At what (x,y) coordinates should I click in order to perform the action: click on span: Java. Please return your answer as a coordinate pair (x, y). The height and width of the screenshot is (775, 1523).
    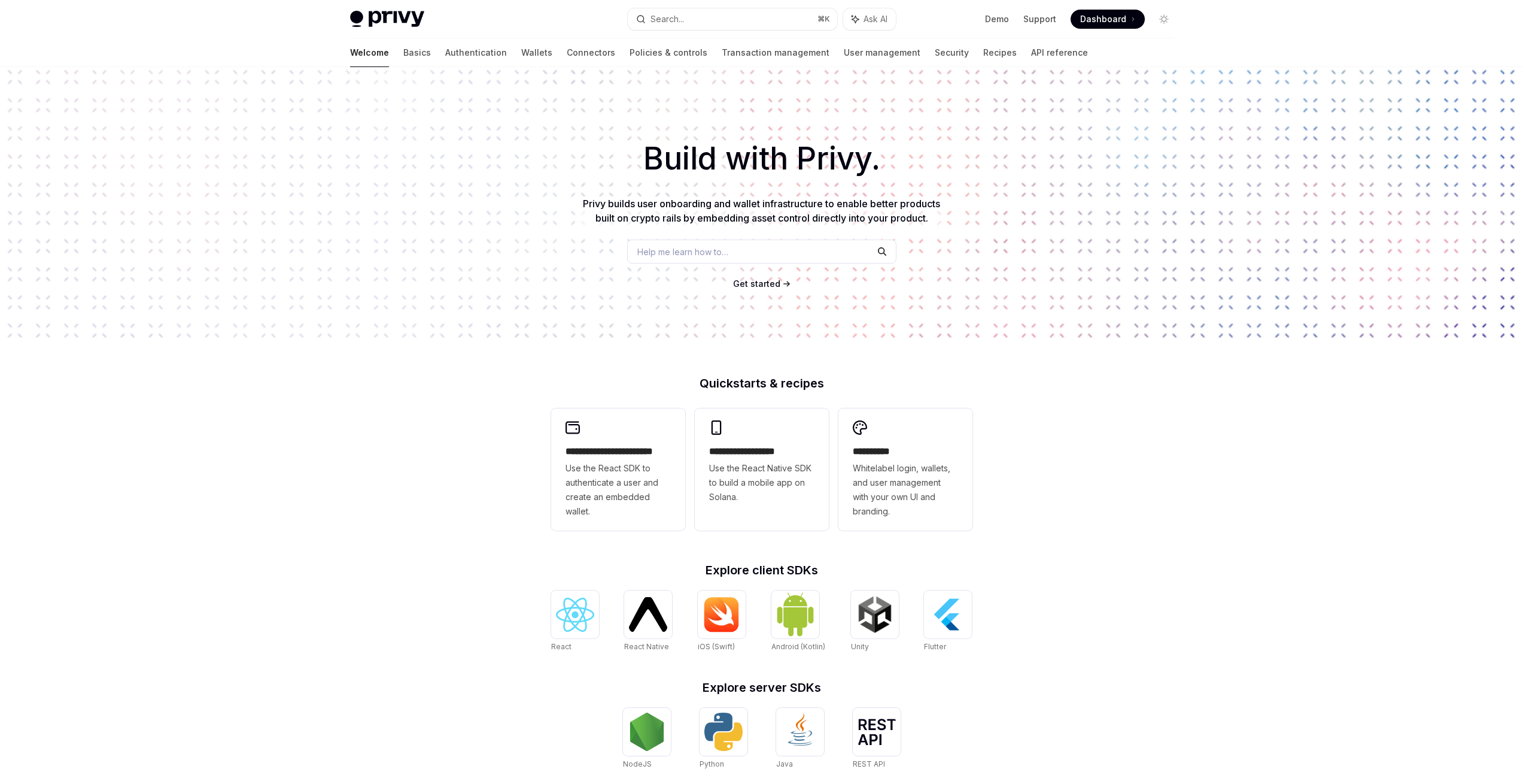
    Looking at the image, I should click on (785, 763).